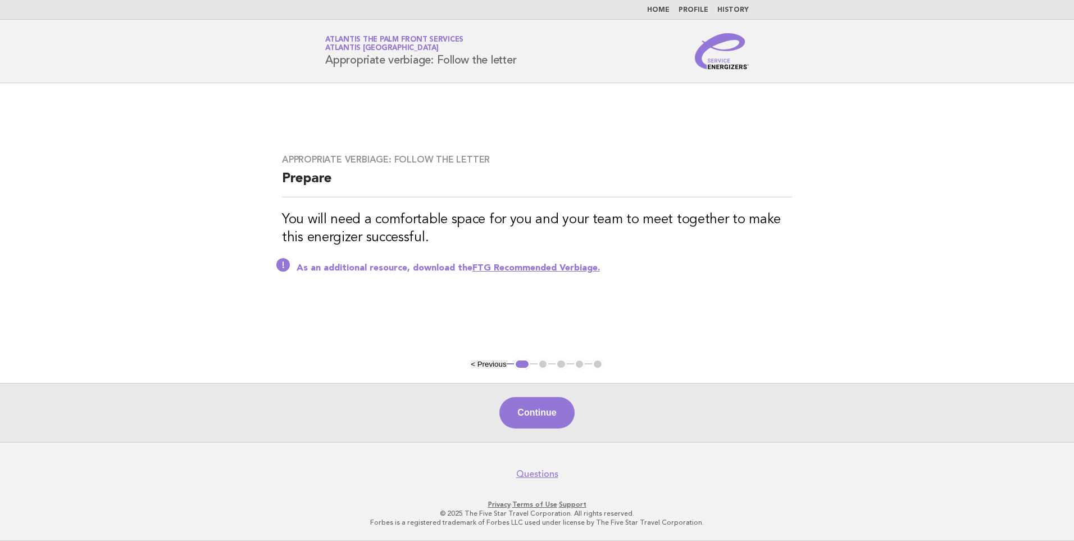 The height and width of the screenshot is (541, 1074). Describe the element at coordinates (659, 10) in the screenshot. I see `a: Home` at that location.